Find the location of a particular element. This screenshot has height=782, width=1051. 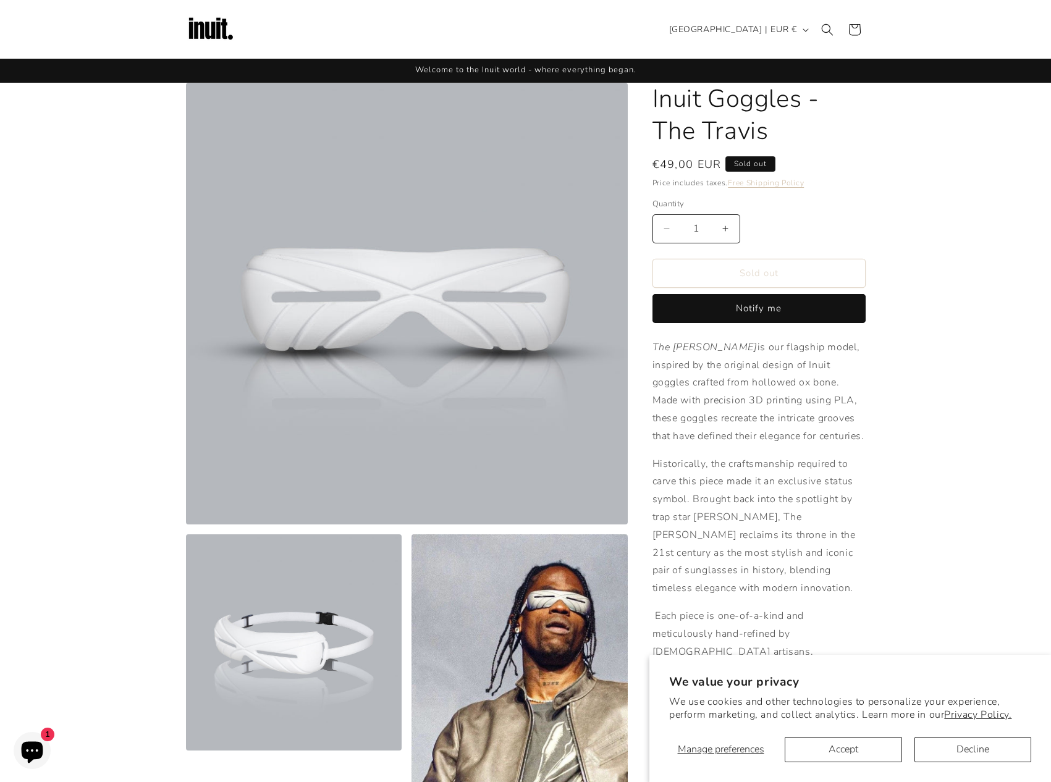

span: Welcome to the Inuit world - where everything began. is located at coordinates (526, 70).